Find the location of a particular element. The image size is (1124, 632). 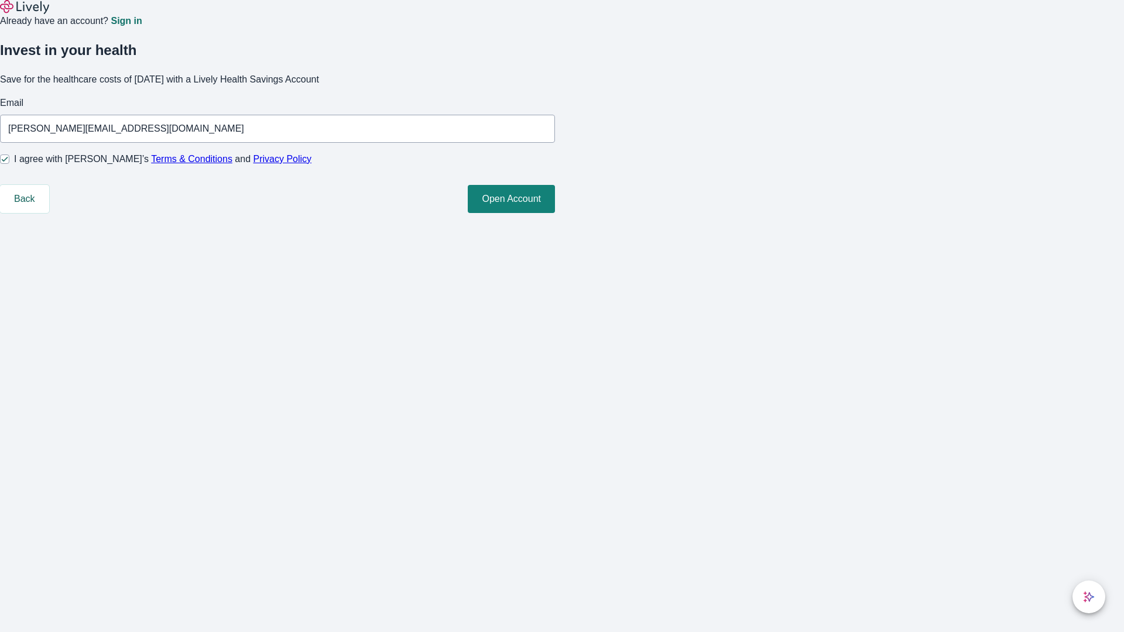

button: Open Account is located at coordinates (511, 199).